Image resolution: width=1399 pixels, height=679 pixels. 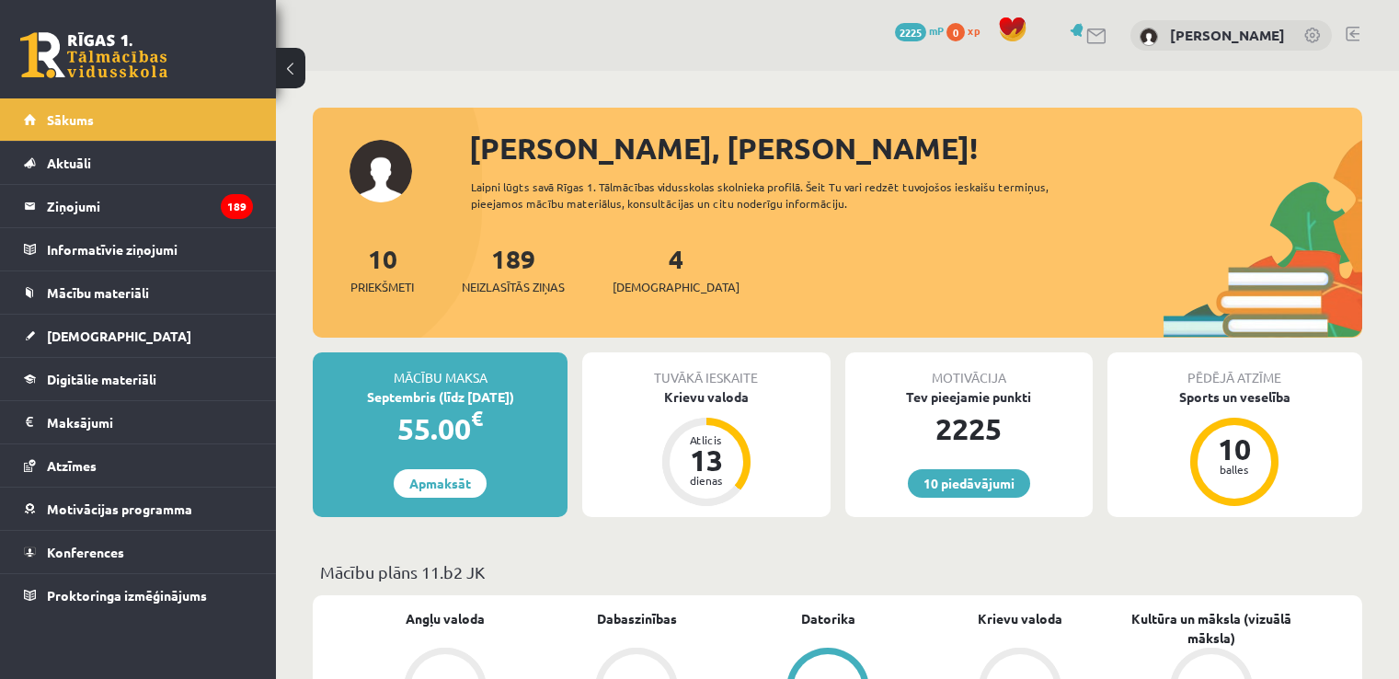 I want to click on i: 189, so click(x=236, y=206).